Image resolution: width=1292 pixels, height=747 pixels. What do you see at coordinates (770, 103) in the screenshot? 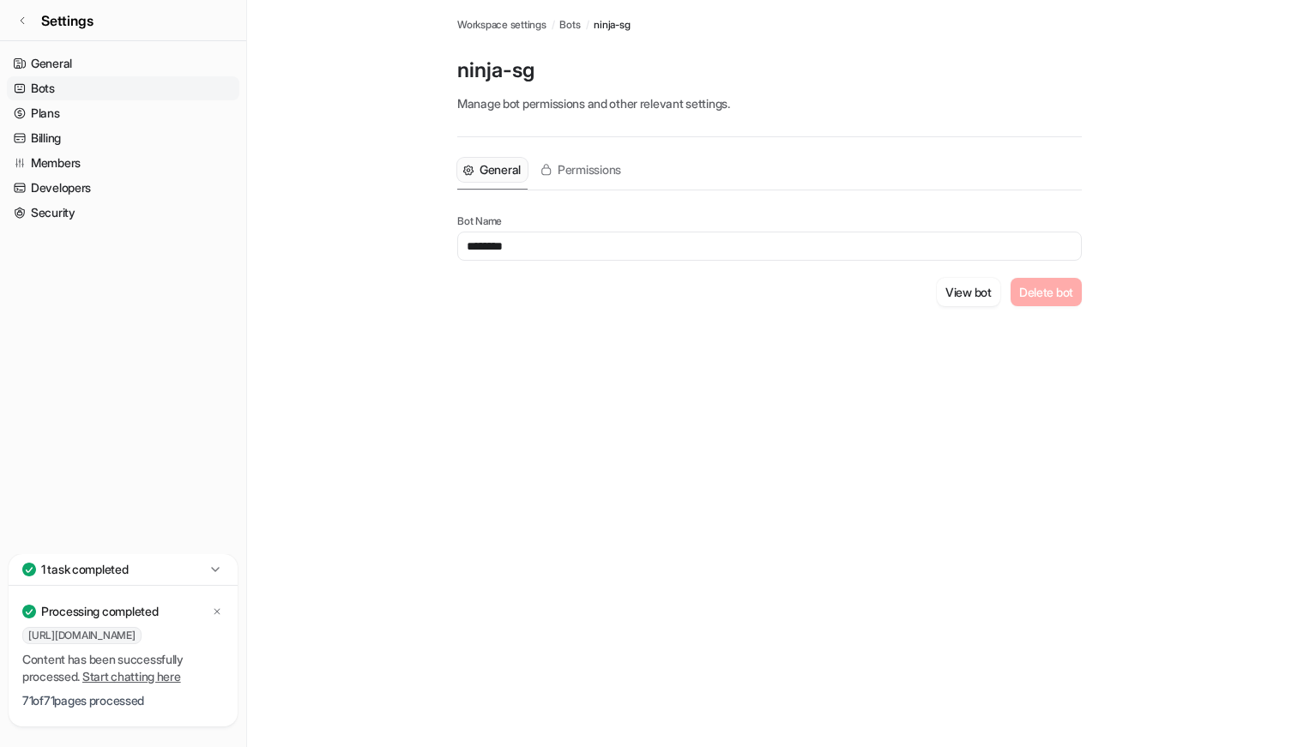
I see `p: Manage bot permissions and other relevant settings.` at bounding box center [770, 103].